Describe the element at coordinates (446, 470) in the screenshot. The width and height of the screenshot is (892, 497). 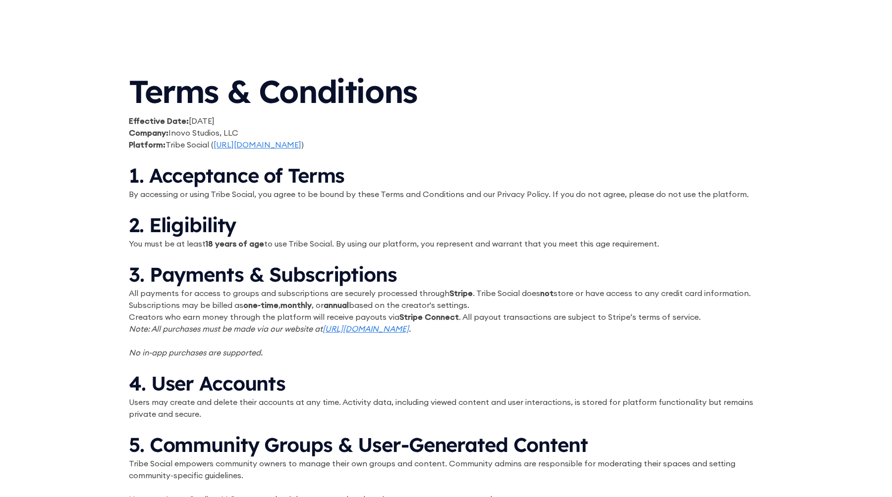
I see `p: Tribe Social empowers community owners to manage their own groups and content. Community admins a...` at that location.